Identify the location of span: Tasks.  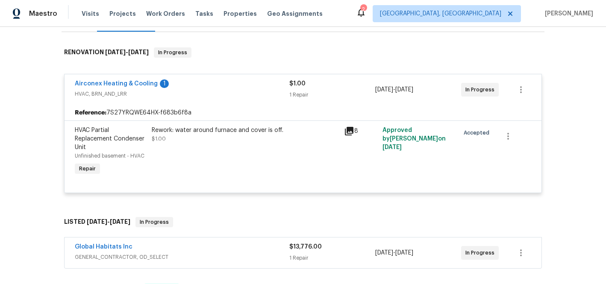
(204, 14).